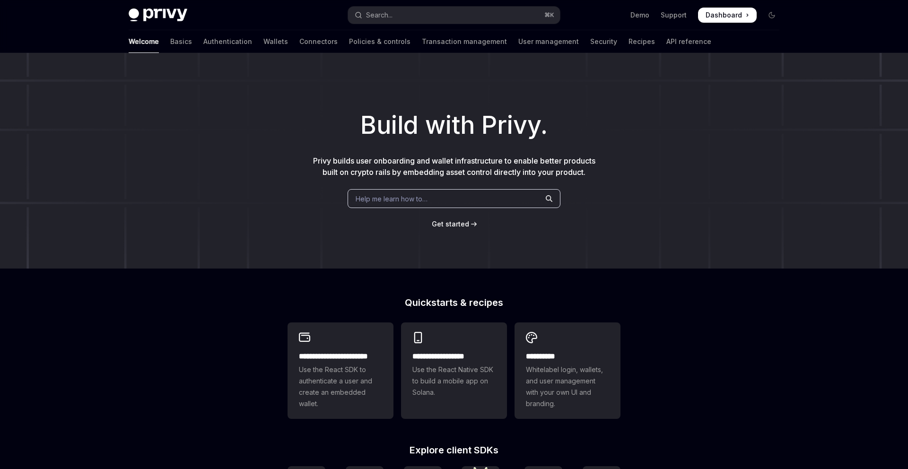  What do you see at coordinates (318, 42) in the screenshot?
I see `a: Connectors` at bounding box center [318, 42].